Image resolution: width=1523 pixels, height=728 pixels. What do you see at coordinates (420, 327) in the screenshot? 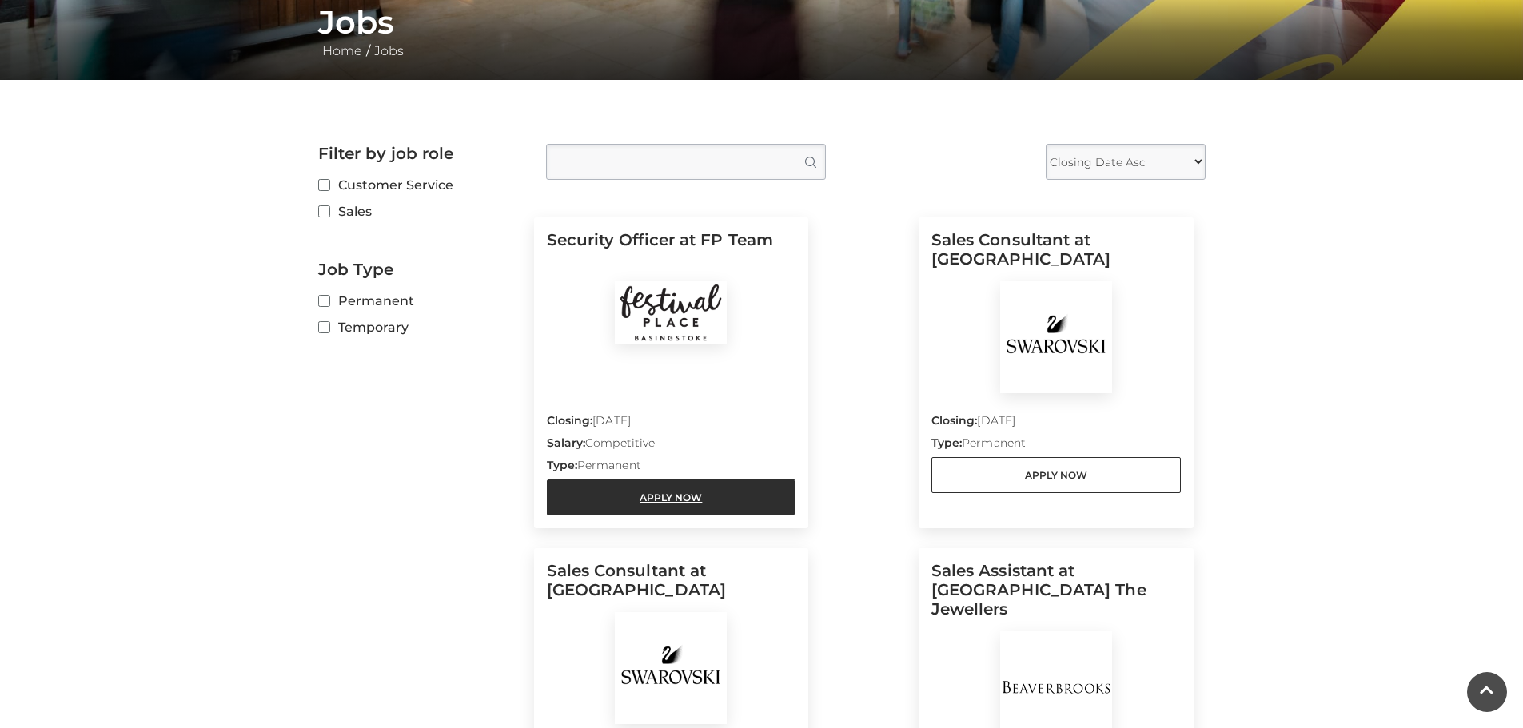
I see `label: Temporary` at bounding box center [420, 327].